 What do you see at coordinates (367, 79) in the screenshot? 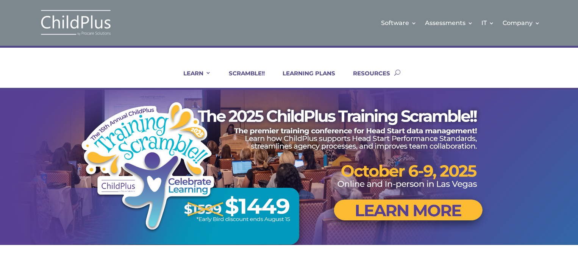
I see `a: RESOURCES` at bounding box center [367, 79].